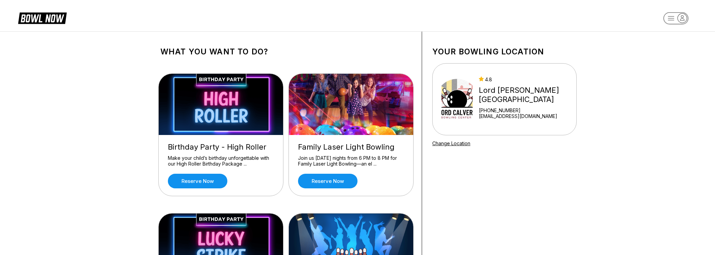  I want to click on div: Make your child’s birthday unforgettable with our High Roller Birthday Package ..., so click(221, 161).